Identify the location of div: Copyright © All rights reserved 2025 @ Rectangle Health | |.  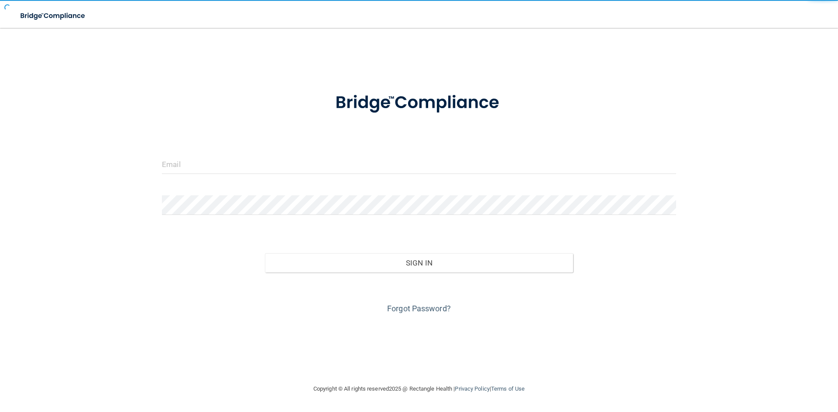
(419, 389).